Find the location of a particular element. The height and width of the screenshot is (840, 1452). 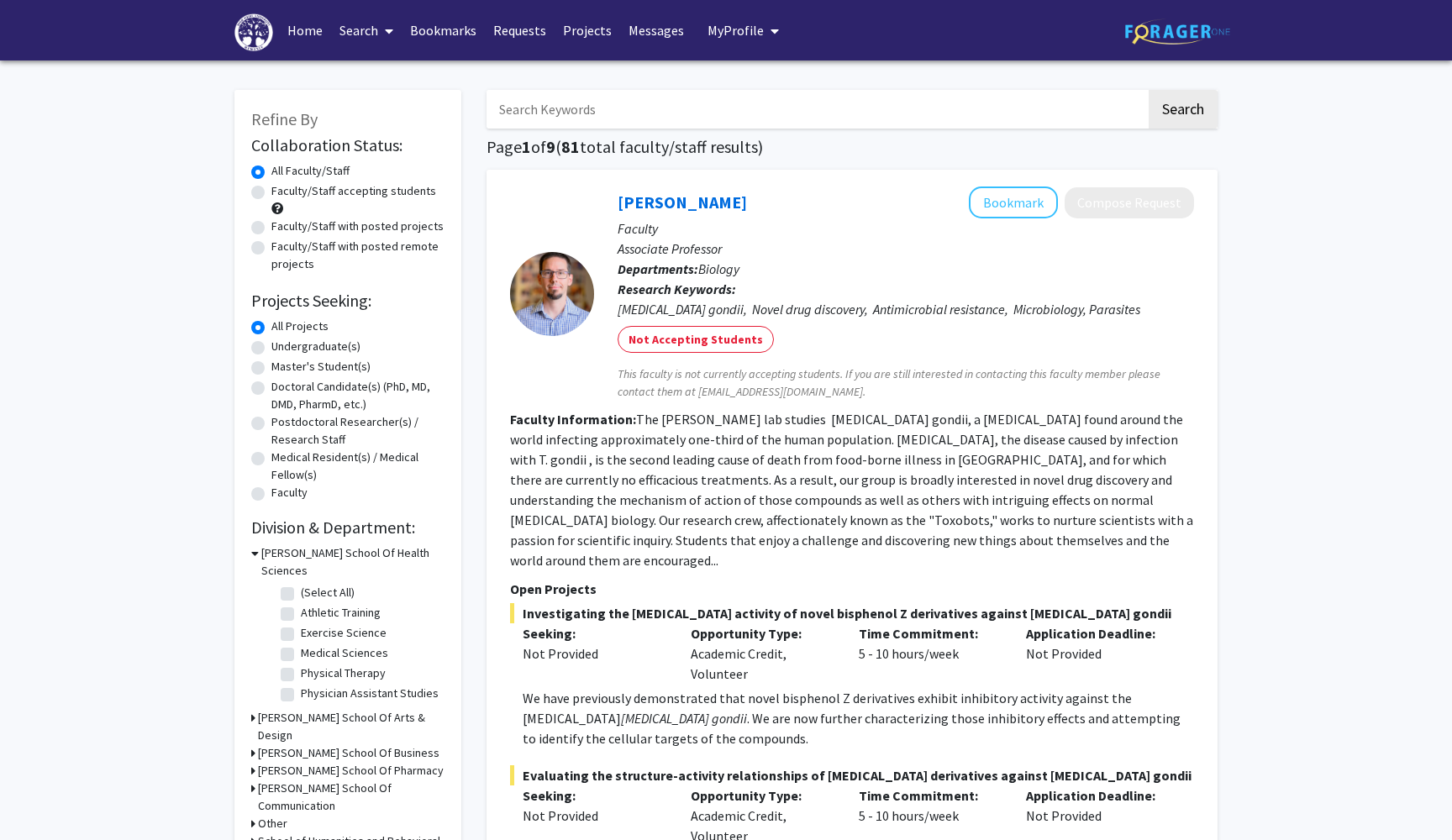

b: Research Keywords: is located at coordinates (677, 289).